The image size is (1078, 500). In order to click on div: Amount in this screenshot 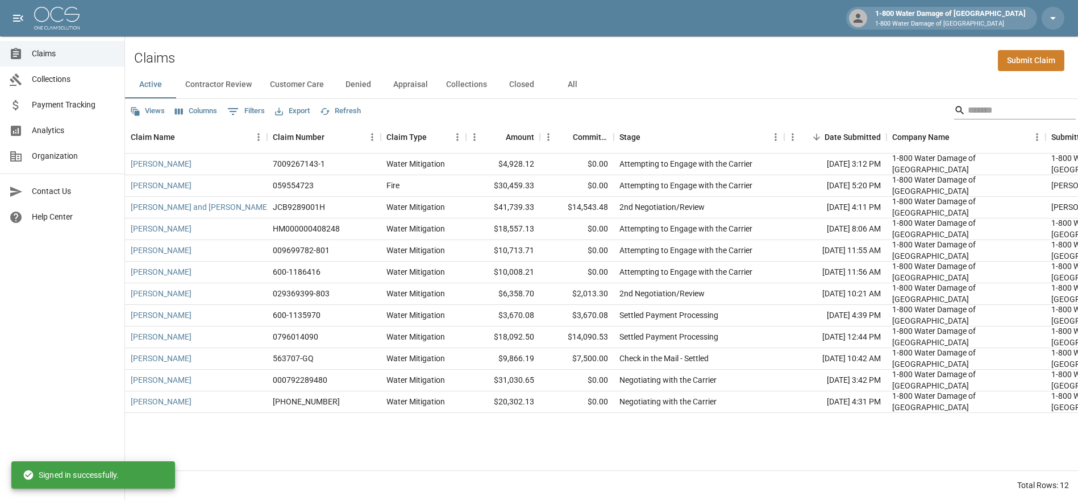, I will do `click(503, 137)`.